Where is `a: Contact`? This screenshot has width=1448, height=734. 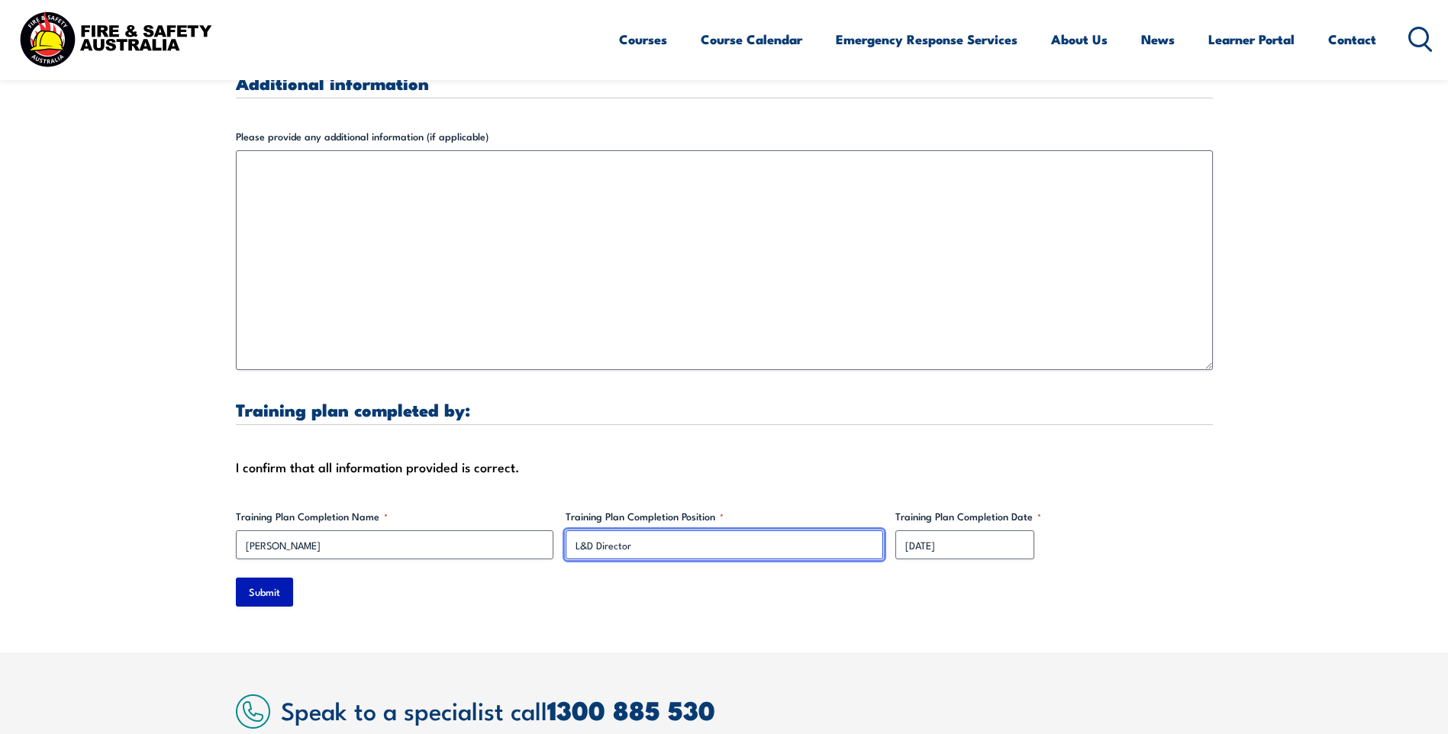 a: Contact is located at coordinates (1352, 39).